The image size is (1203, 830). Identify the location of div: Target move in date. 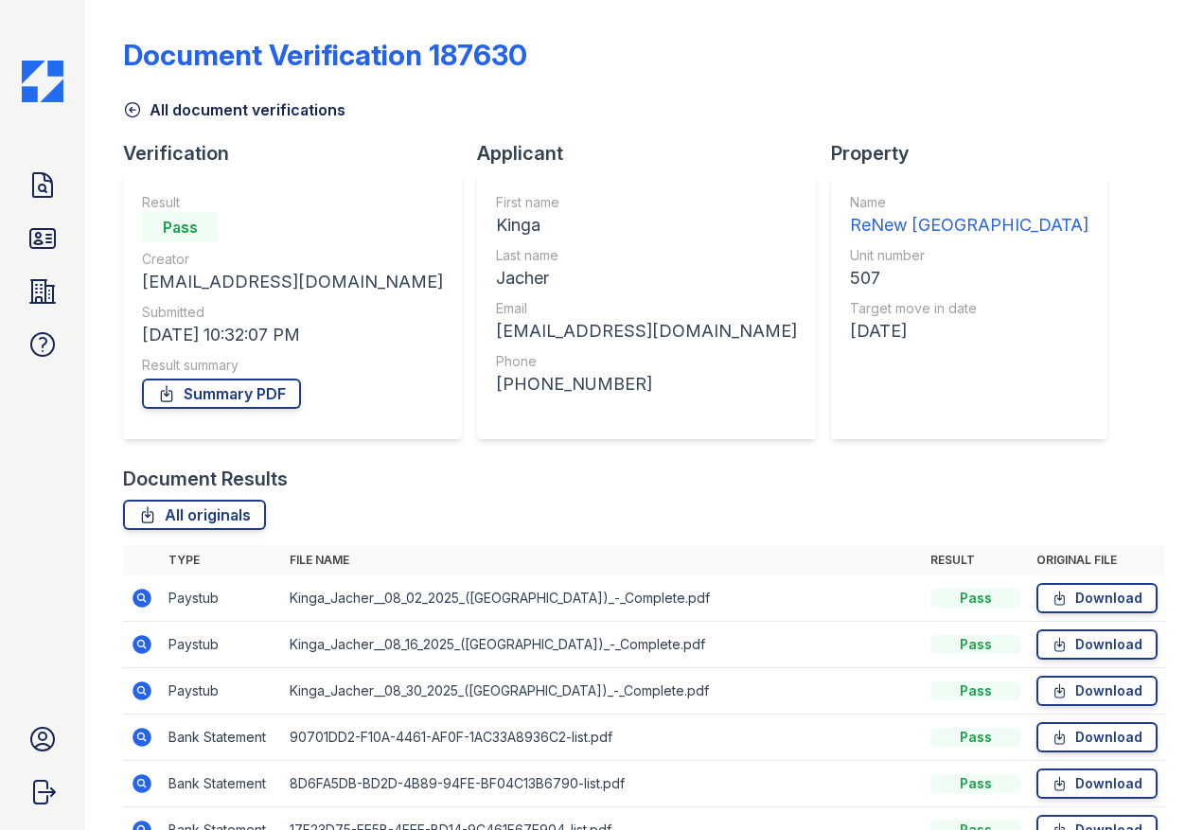
(969, 309).